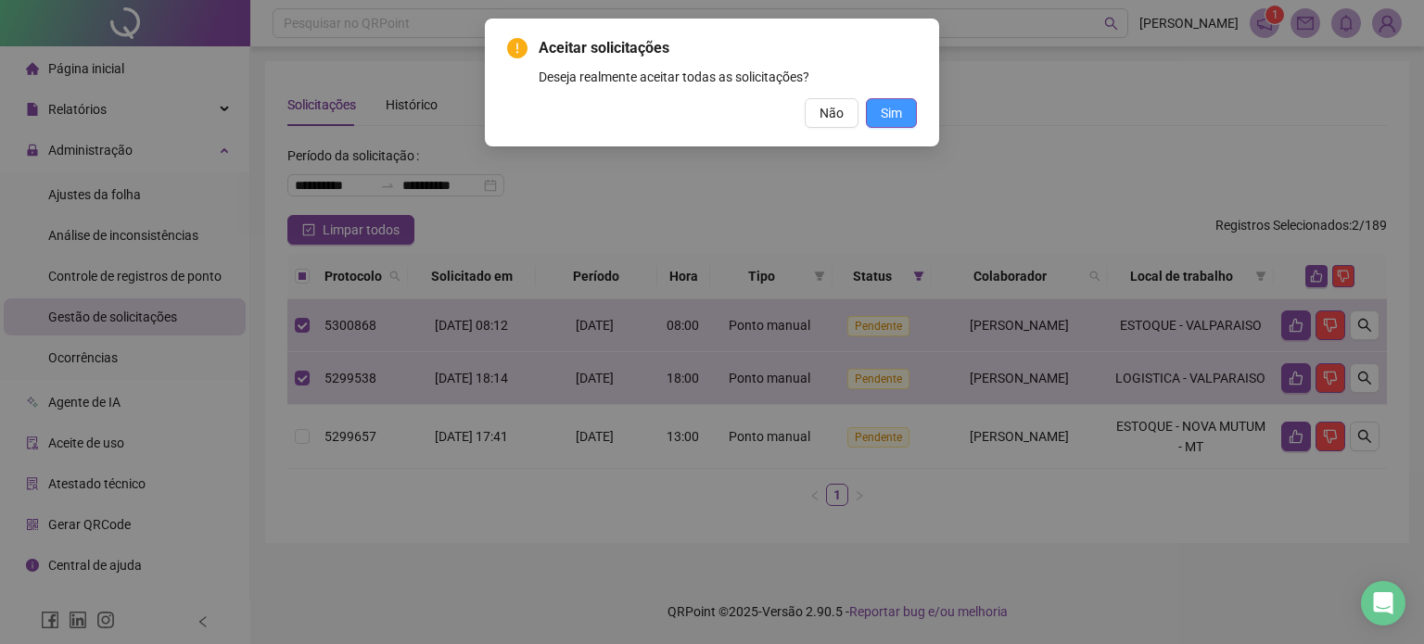 The width and height of the screenshot is (1424, 644). What do you see at coordinates (891, 113) in the screenshot?
I see `button: Sim` at bounding box center [891, 113].